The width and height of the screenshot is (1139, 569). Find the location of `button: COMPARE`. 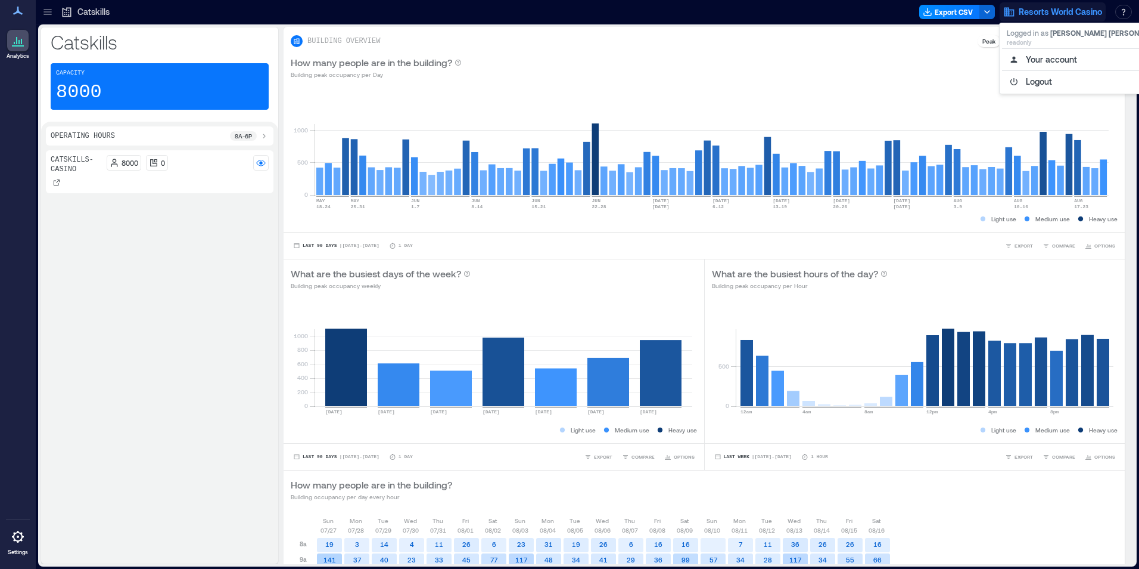

button: COMPARE is located at coordinates (638, 456).